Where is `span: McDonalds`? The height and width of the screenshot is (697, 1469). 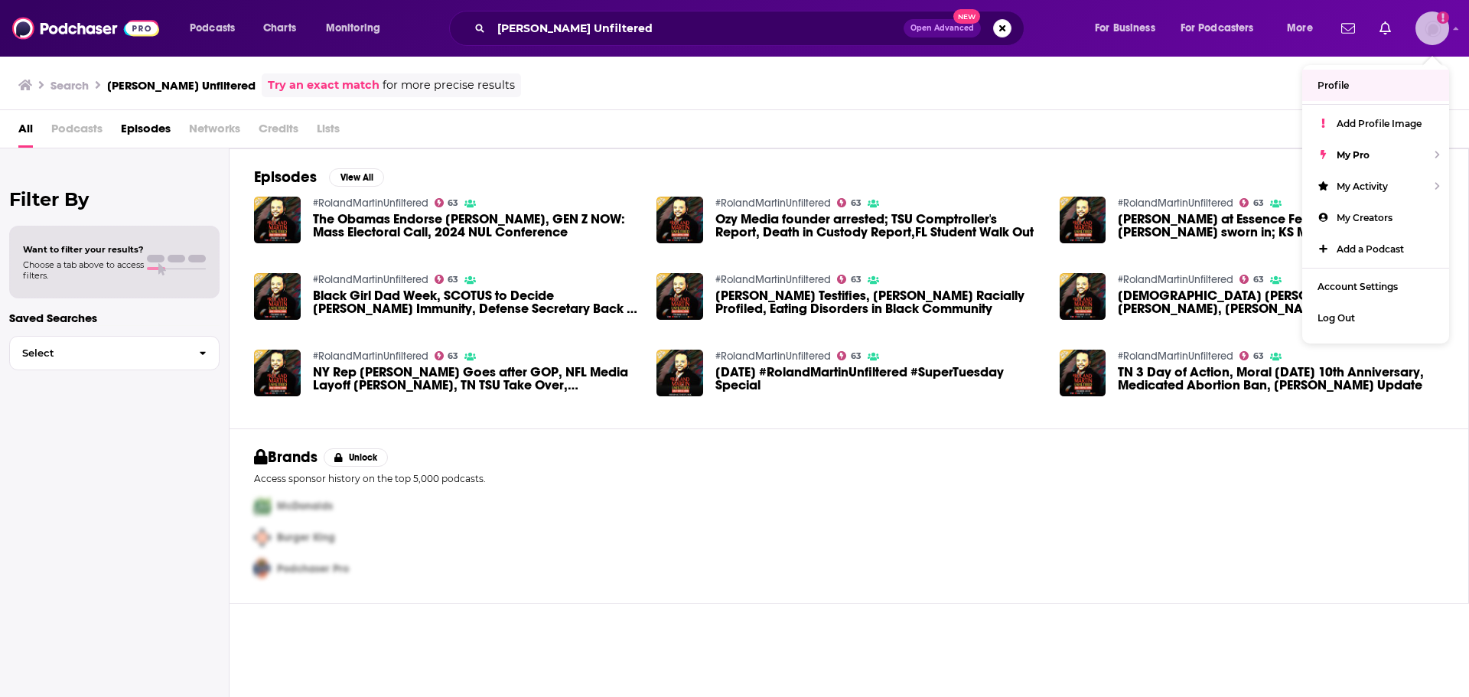 span: McDonalds is located at coordinates (305, 506).